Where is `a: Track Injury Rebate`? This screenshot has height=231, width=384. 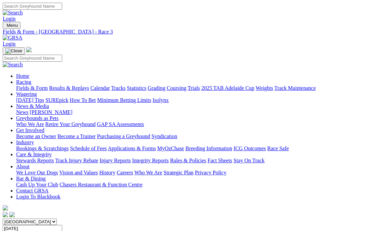
a: Track Injury Rebate is located at coordinates (77, 160).